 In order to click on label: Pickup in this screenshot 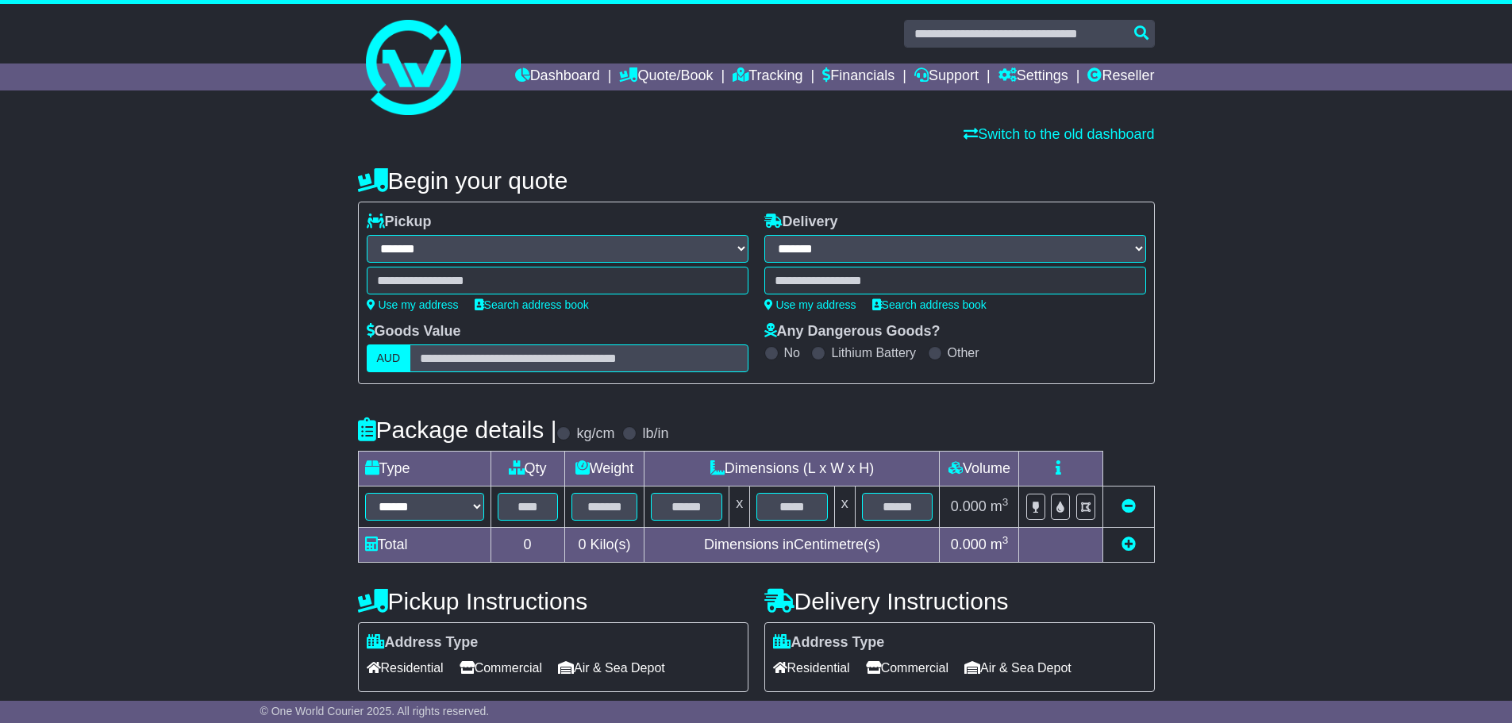, I will do `click(399, 222)`.